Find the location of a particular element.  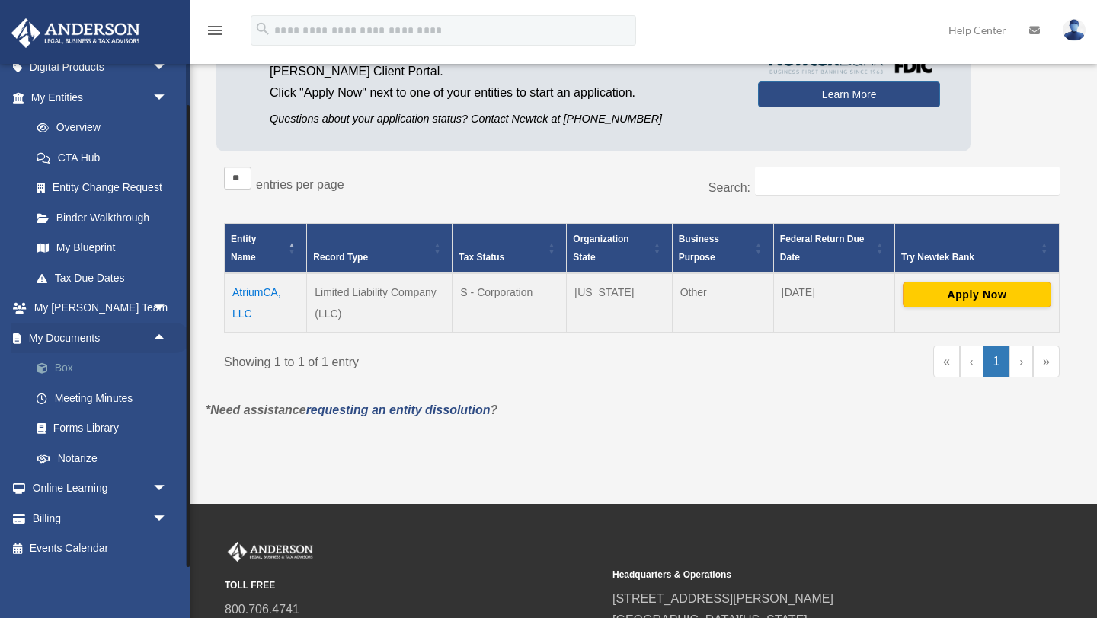

div: Showing 1 to 1 of 1 entry is located at coordinates (427, 359).